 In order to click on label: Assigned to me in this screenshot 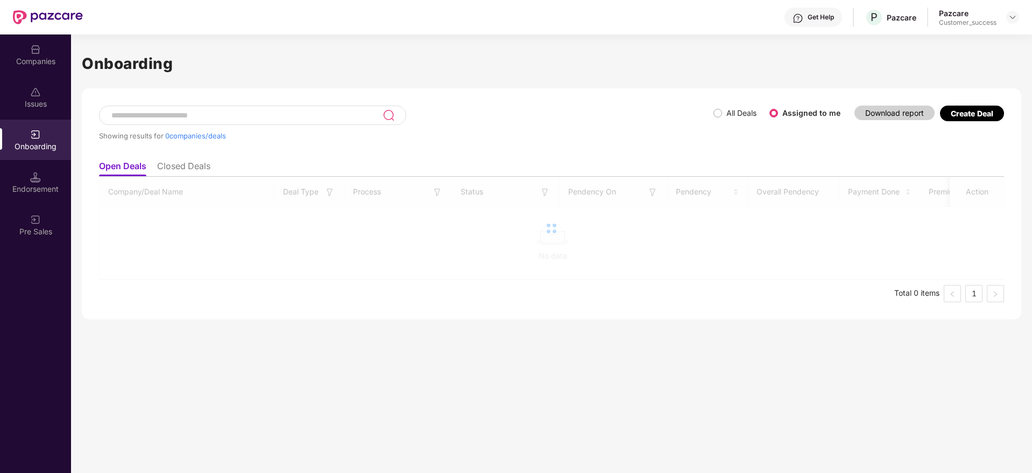, I will do `click(812, 112)`.